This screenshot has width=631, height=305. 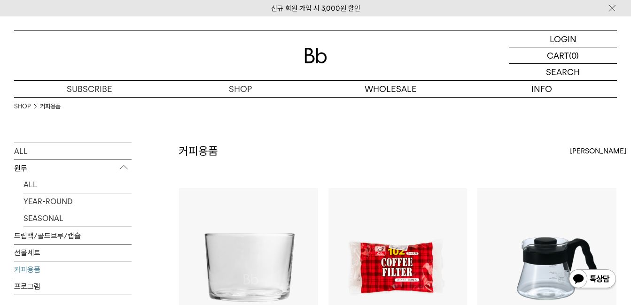 I want to click on a: SEASONAL, so click(x=78, y=219).